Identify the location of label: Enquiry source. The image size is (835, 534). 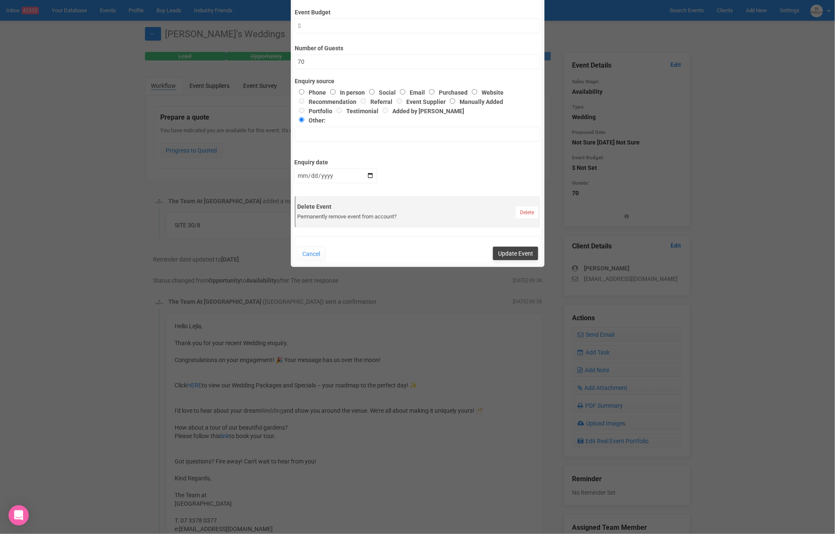
(417, 81).